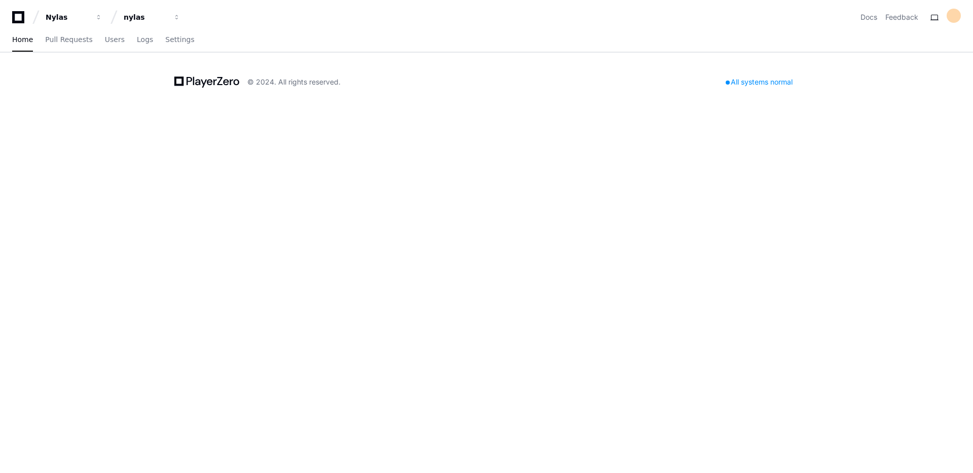  Describe the element at coordinates (22, 40) in the screenshot. I see `a: Home` at that location.